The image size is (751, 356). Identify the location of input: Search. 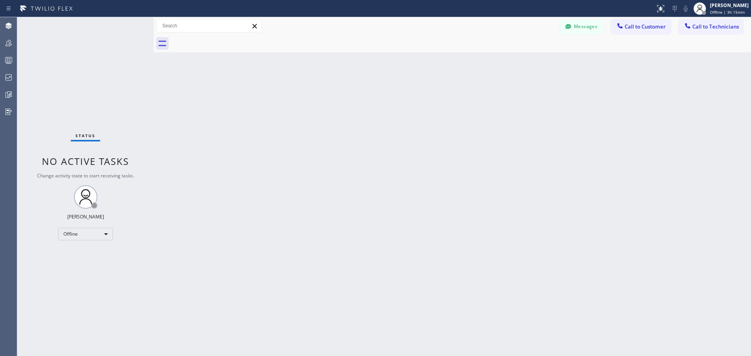
(209, 26).